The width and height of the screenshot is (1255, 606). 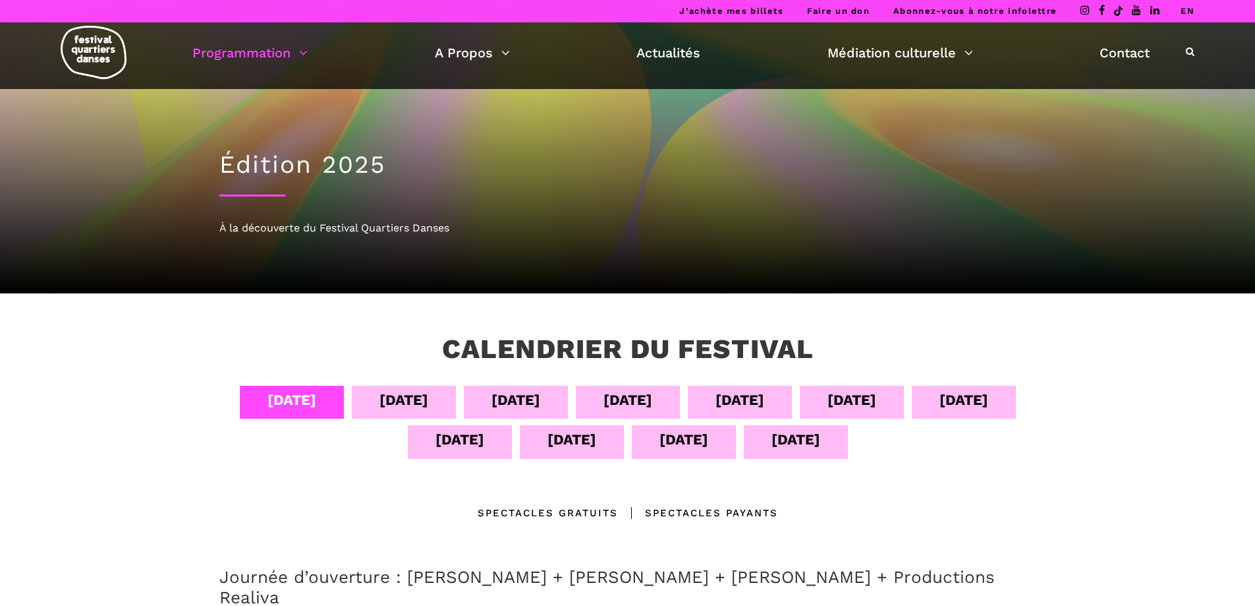 I want to click on h3: Calendrier du festival, so click(x=628, y=349).